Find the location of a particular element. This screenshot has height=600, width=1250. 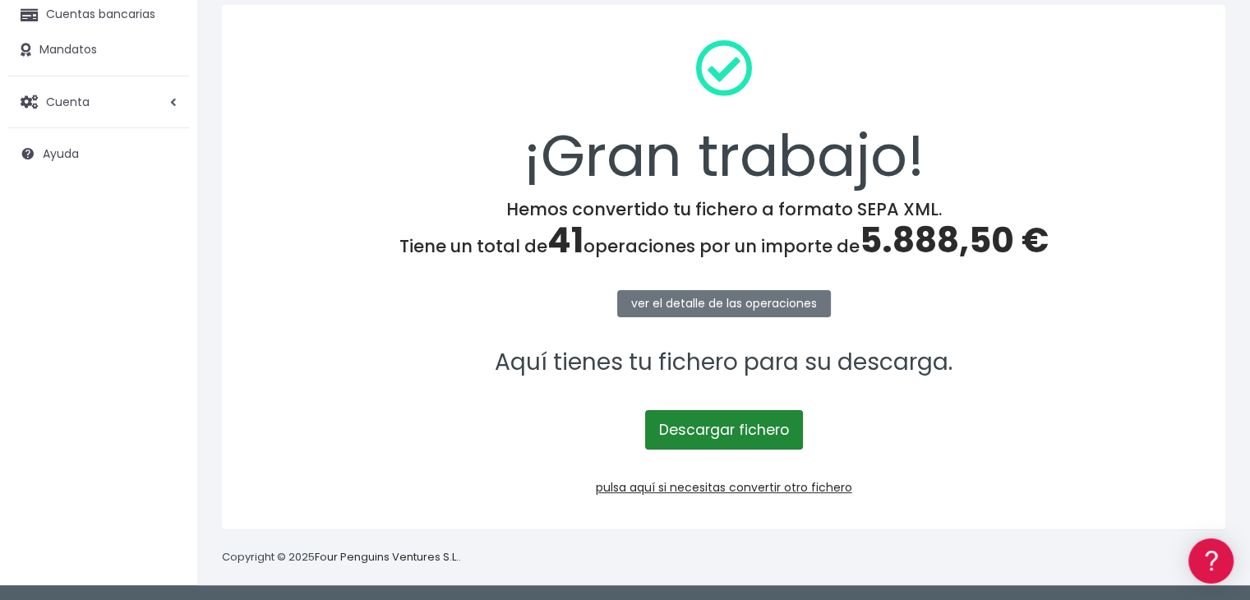

a: Información general is located at coordinates (164, 152).